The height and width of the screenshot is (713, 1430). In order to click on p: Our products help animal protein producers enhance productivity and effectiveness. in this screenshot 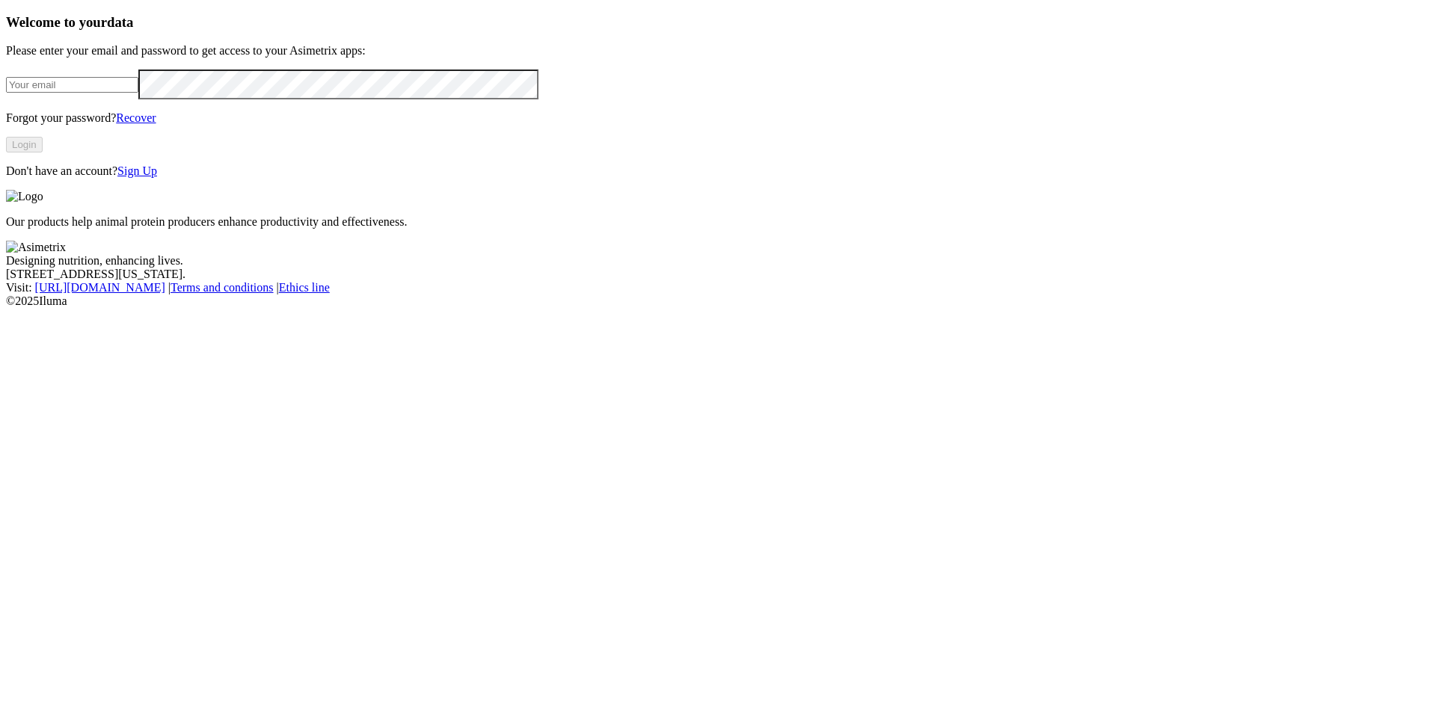, I will do `click(715, 222)`.